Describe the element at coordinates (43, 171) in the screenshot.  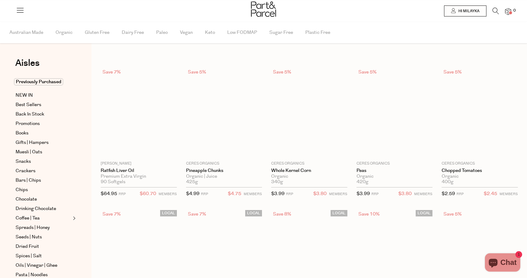
I see `a: Crackers` at that location.